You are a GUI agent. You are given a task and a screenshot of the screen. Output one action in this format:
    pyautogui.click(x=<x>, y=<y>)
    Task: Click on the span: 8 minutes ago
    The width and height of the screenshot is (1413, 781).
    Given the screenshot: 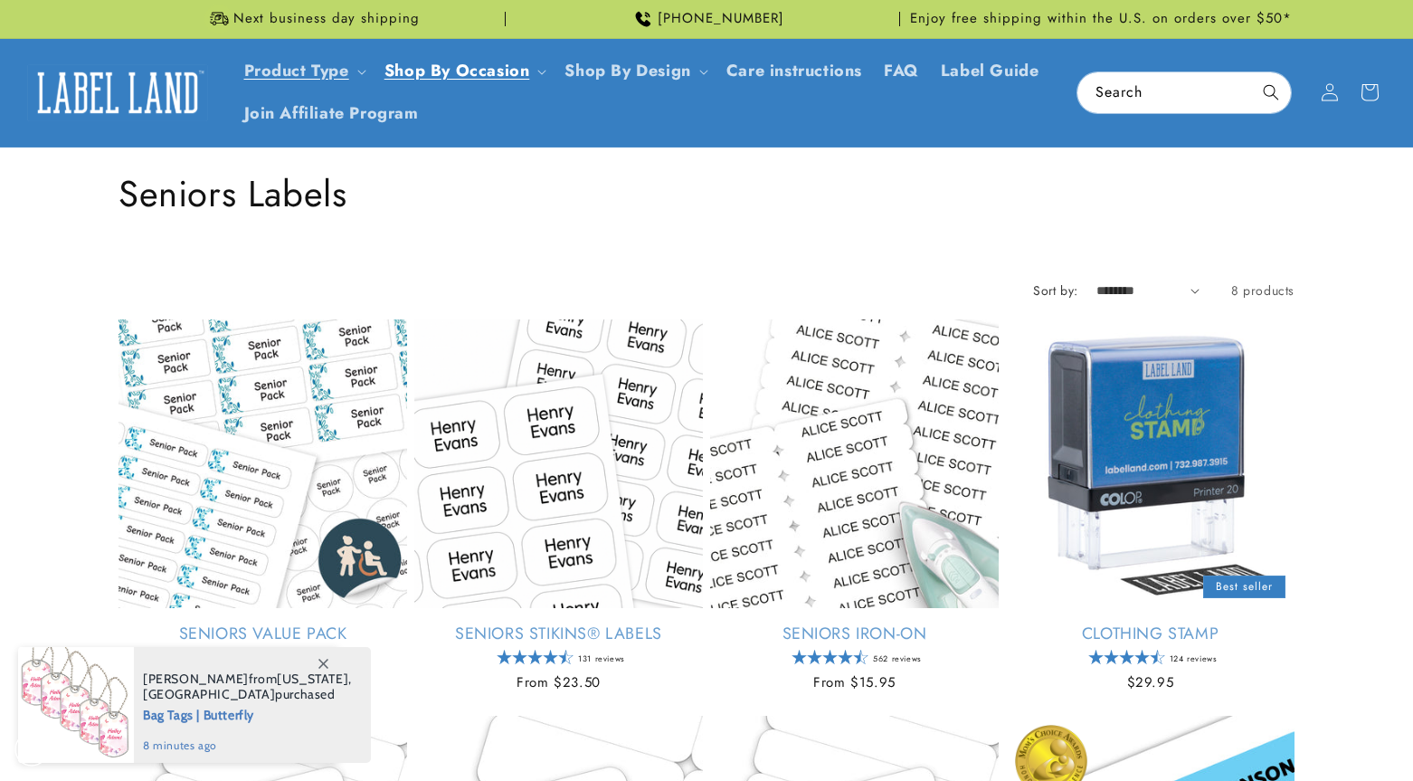 What is the action you would take?
    pyautogui.click(x=247, y=745)
    